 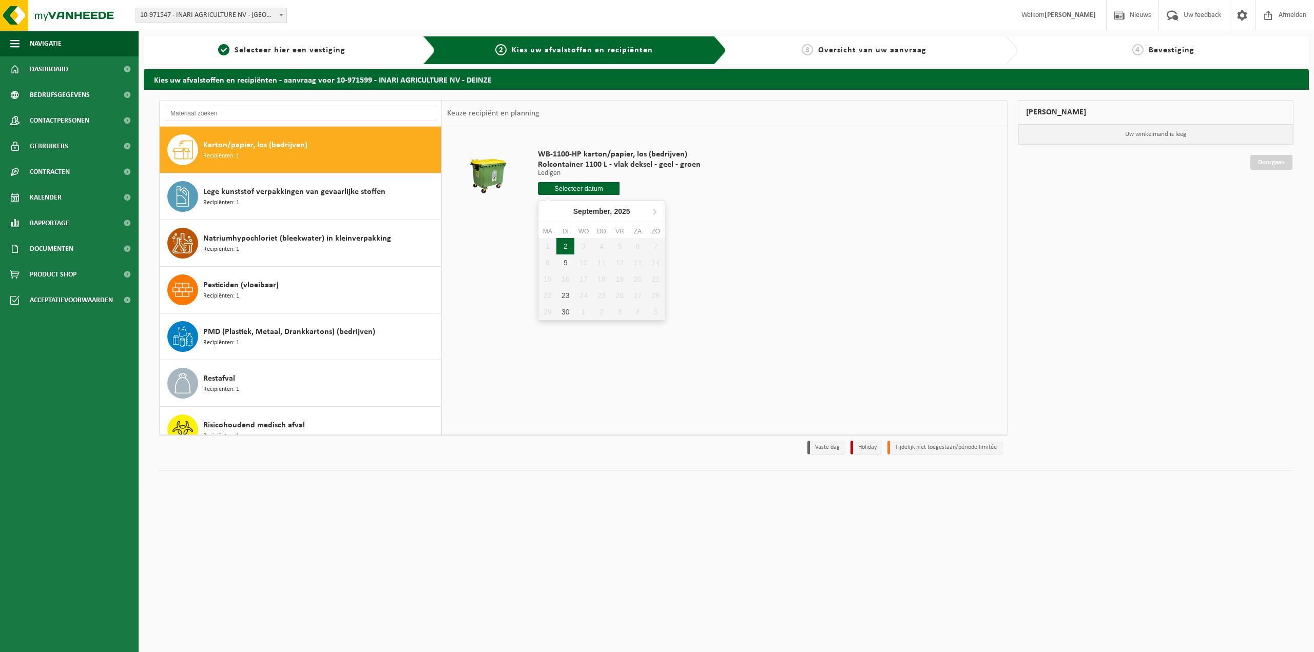 What do you see at coordinates (50, 172) in the screenshot?
I see `span: Contracten` at bounding box center [50, 172].